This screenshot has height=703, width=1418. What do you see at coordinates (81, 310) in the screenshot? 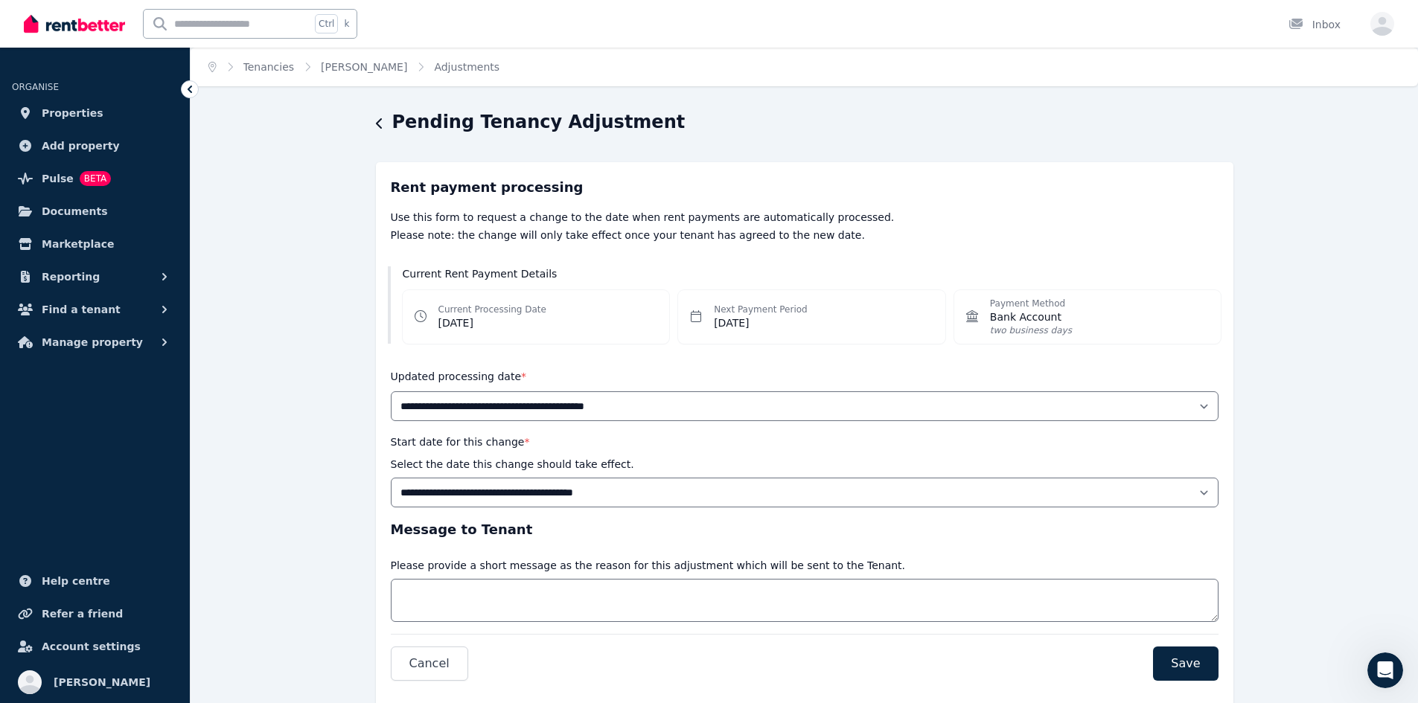
I see `span: Find a tenant` at bounding box center [81, 310].